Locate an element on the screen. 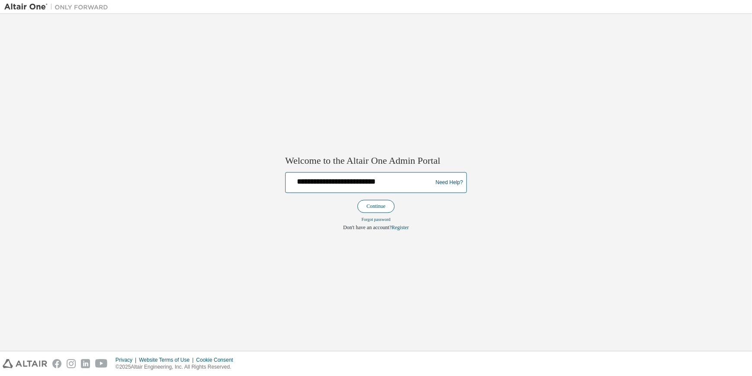 This screenshot has width=752, height=376. img: youtube.svg is located at coordinates (101, 363).